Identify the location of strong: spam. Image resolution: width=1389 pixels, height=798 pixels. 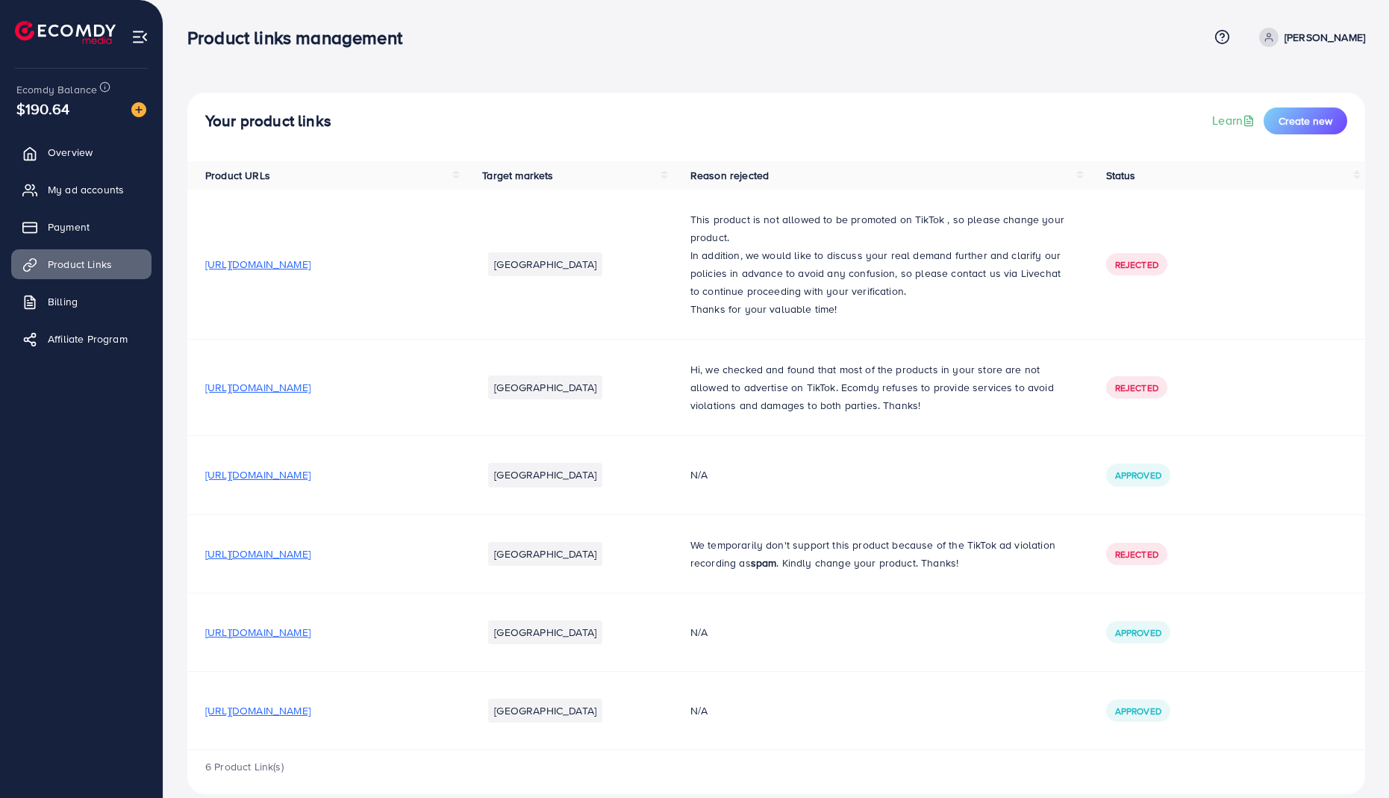
(764, 563).